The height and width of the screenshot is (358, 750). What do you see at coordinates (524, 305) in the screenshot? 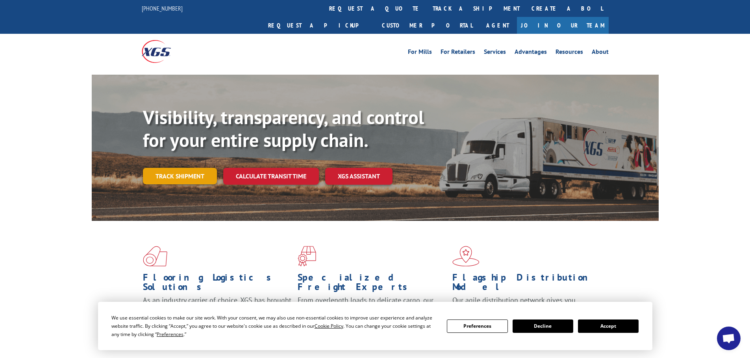
I see `span: Our agile distribution network gives you nationwide inventory management on demand.` at bounding box center [524, 305].